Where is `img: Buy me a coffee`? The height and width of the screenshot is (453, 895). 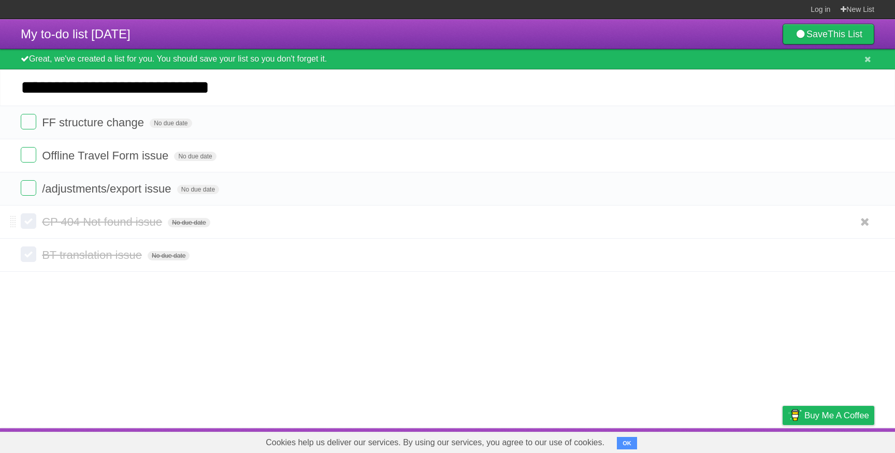
img: Buy me a coffee is located at coordinates (795, 415).